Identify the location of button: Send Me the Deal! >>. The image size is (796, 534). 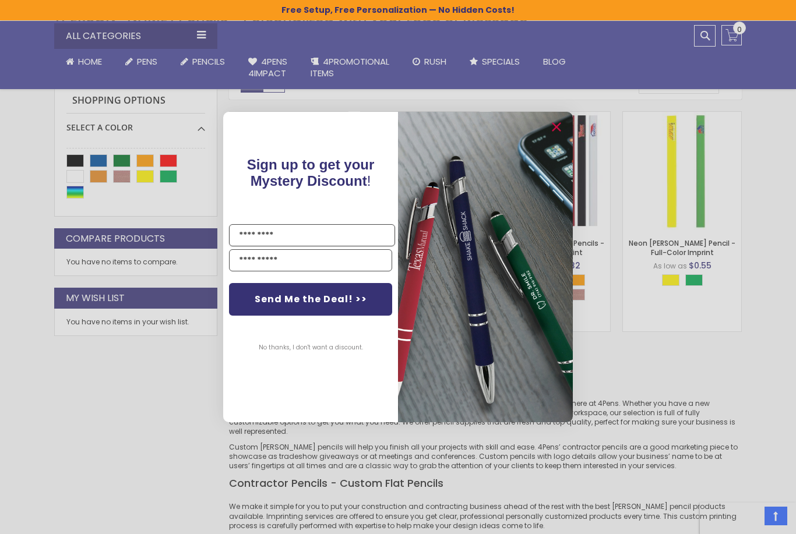
(311, 300).